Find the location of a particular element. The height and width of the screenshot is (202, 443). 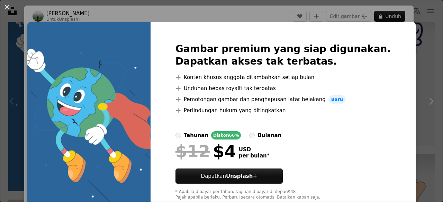

span: Baru is located at coordinates (337, 100).